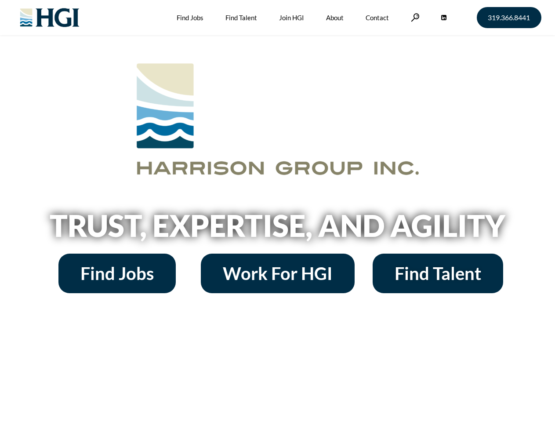  I want to click on span: 319.366.8441, so click(509, 18).